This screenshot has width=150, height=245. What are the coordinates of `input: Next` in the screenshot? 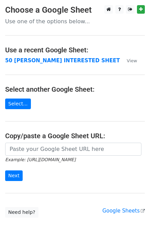 It's located at (14, 176).